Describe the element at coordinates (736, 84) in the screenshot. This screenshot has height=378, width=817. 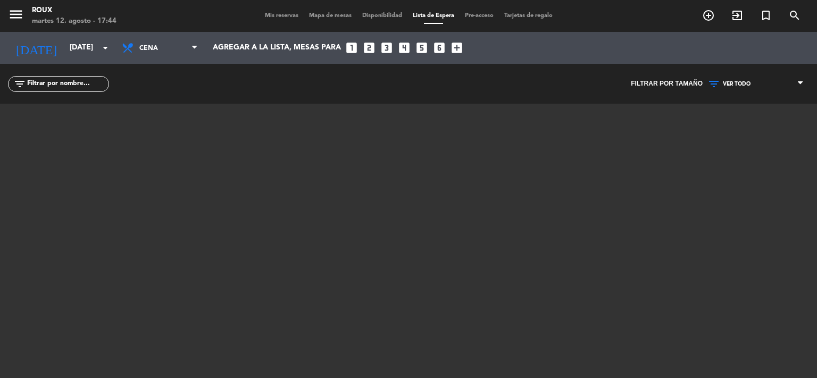
I see `span: VER TODO` at that location.